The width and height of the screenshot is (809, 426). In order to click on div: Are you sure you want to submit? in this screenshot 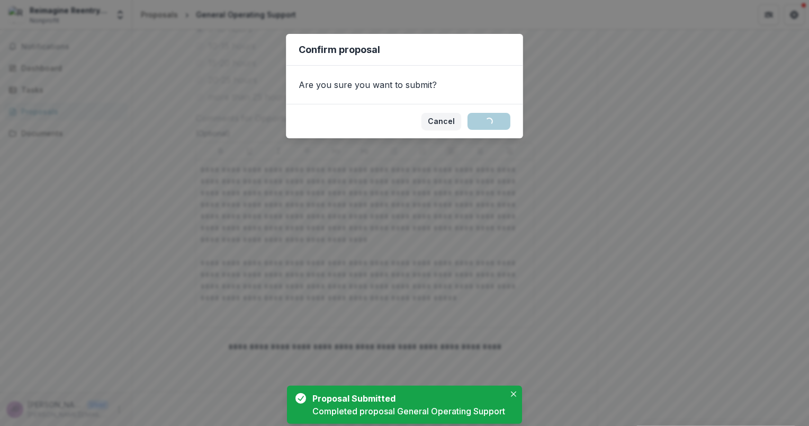, I will do `click(404, 85)`.